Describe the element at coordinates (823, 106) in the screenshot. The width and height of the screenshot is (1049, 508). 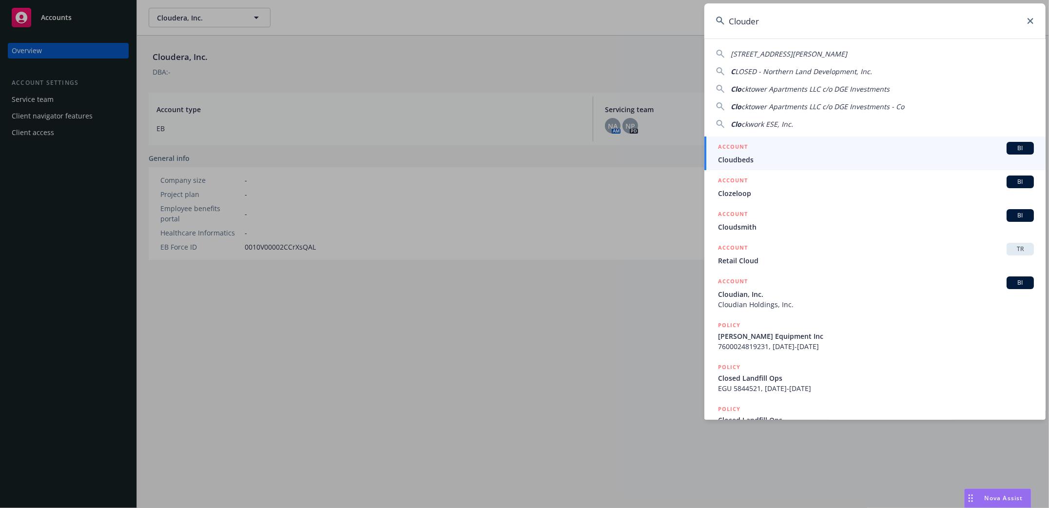
I see `span: cktower Apartments LLC c/o DGE Investments - Co` at that location.